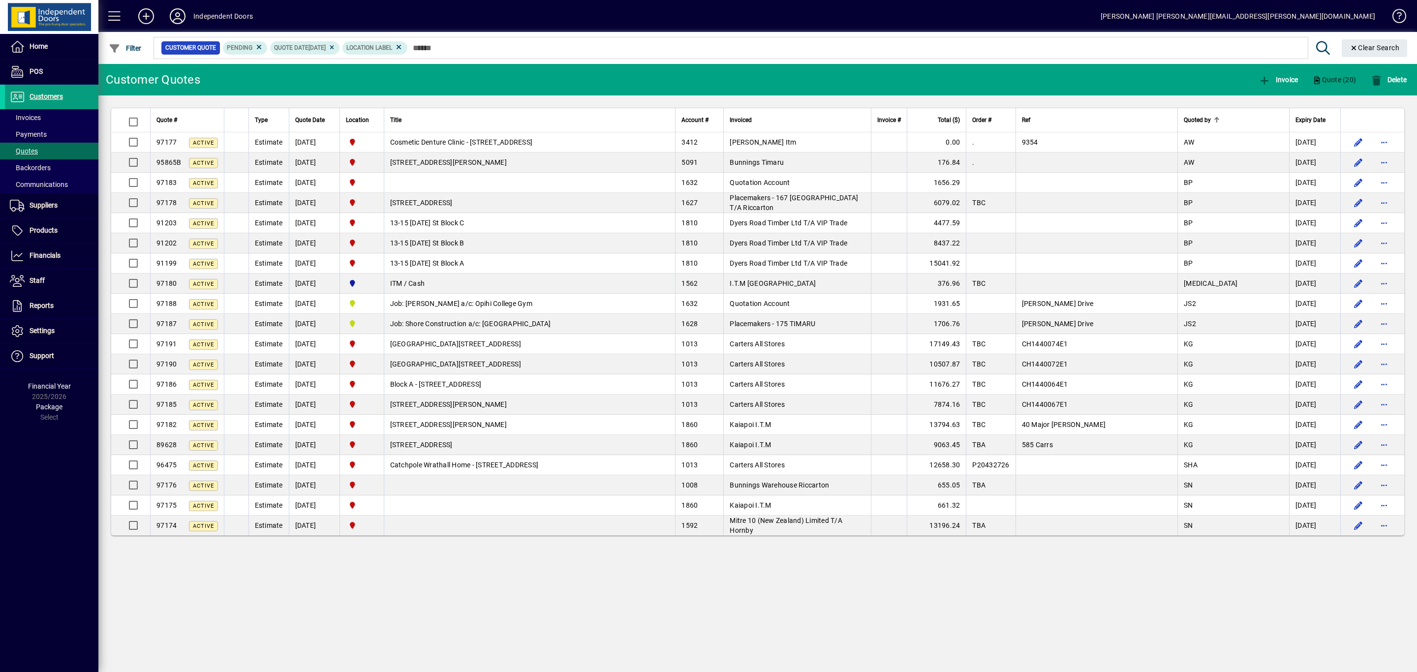 This screenshot has height=672, width=1417. I want to click on span: Quote date, so click(291, 48).